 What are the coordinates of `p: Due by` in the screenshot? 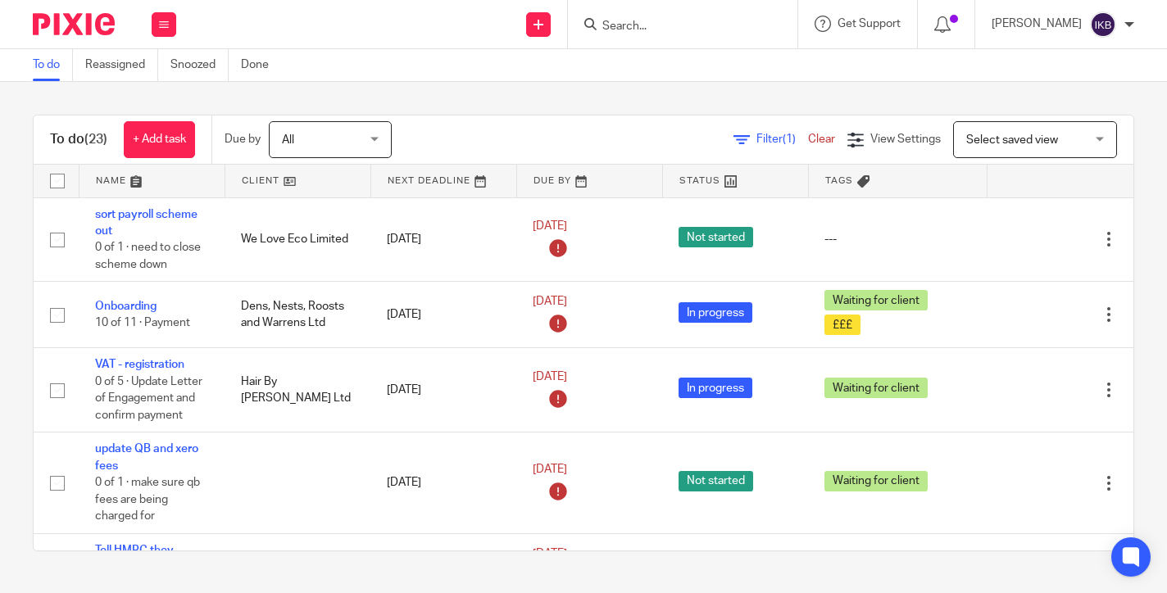 It's located at (243, 139).